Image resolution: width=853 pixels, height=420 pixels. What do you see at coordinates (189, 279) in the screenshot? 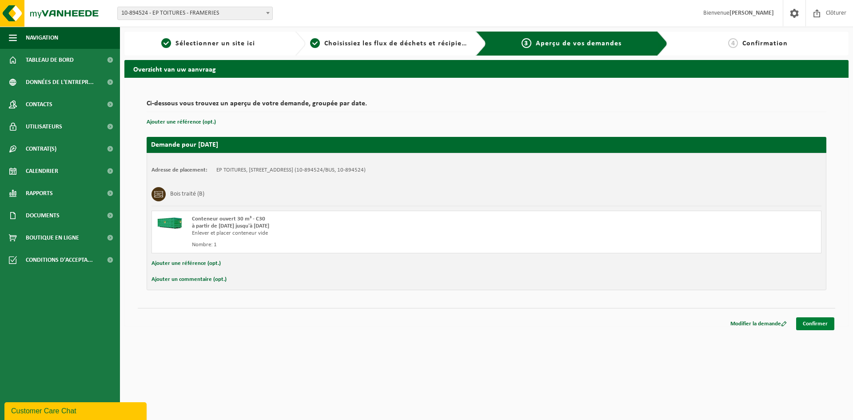
I see `button: Ajouter un commentaire (opt.)` at bounding box center [189, 279].